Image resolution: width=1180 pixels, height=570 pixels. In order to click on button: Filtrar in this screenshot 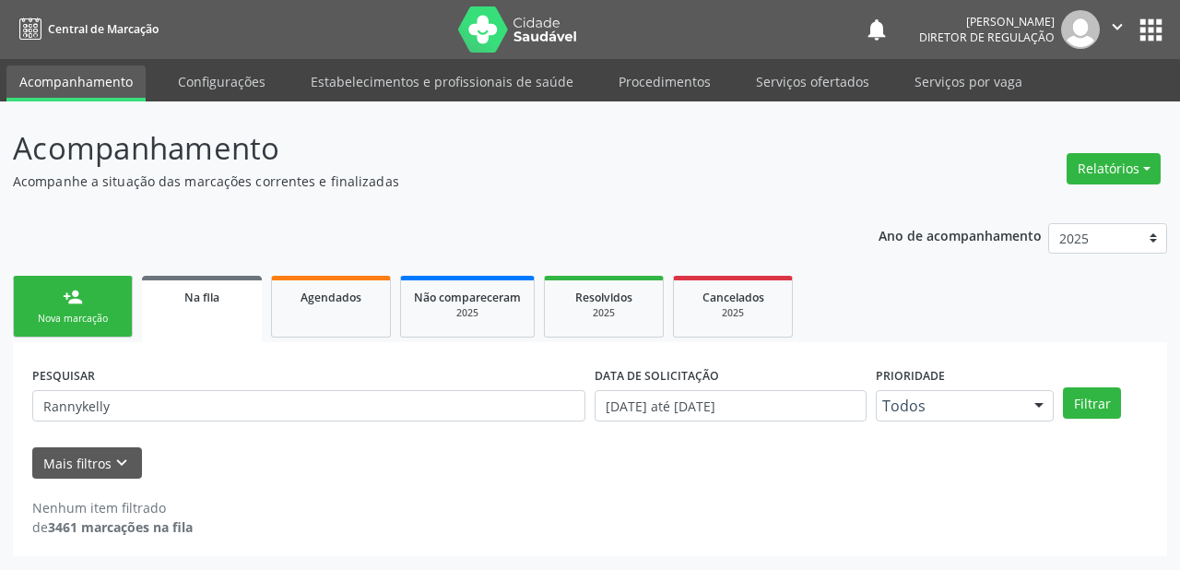, I will do `click(1091, 403)`.